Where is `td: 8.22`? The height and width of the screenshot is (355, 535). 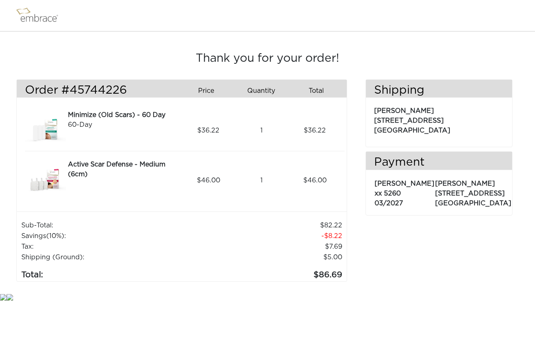
td: 8.22 is located at coordinates (270, 236).